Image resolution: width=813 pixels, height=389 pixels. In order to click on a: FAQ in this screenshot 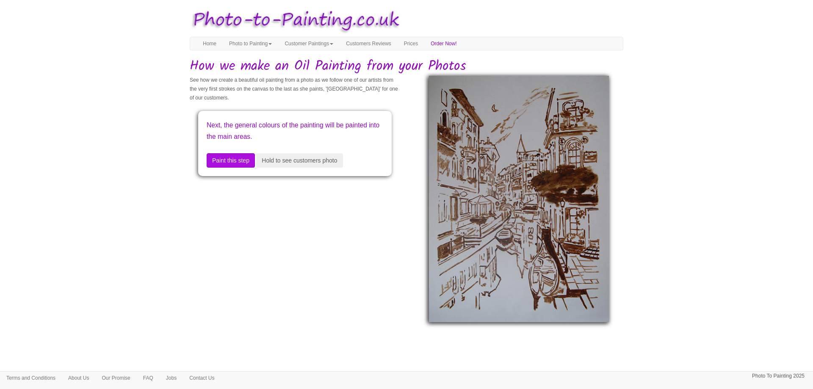, I will do `click(148, 378)`.